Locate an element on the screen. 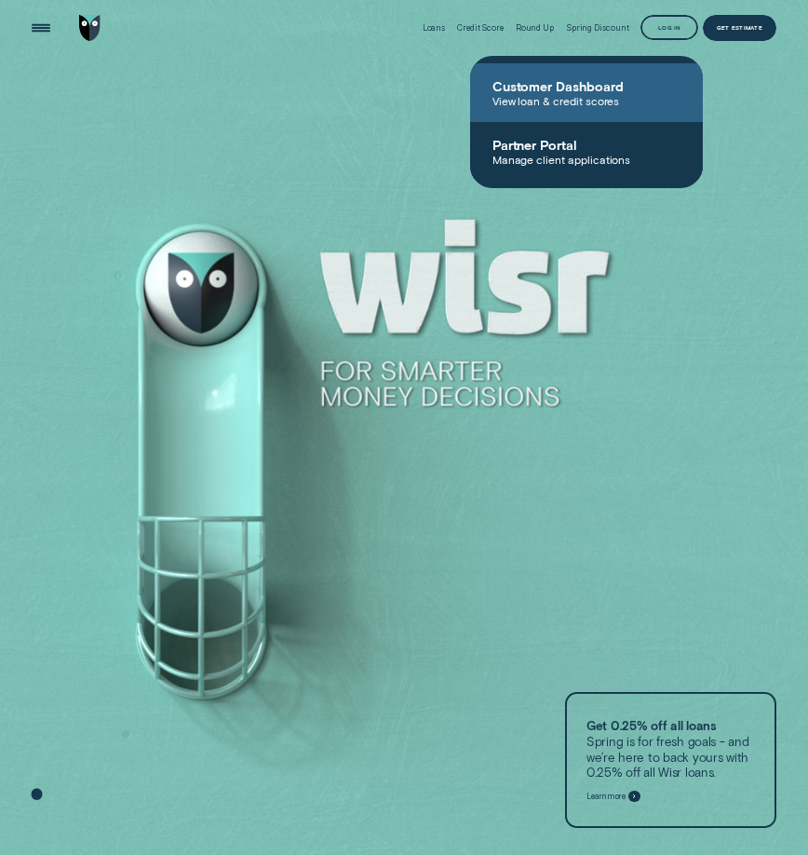  a: Get 0.25% off all loansSpring is for fresh goals - and we’re here to back yours with 0.25% off al... is located at coordinates (671, 760).